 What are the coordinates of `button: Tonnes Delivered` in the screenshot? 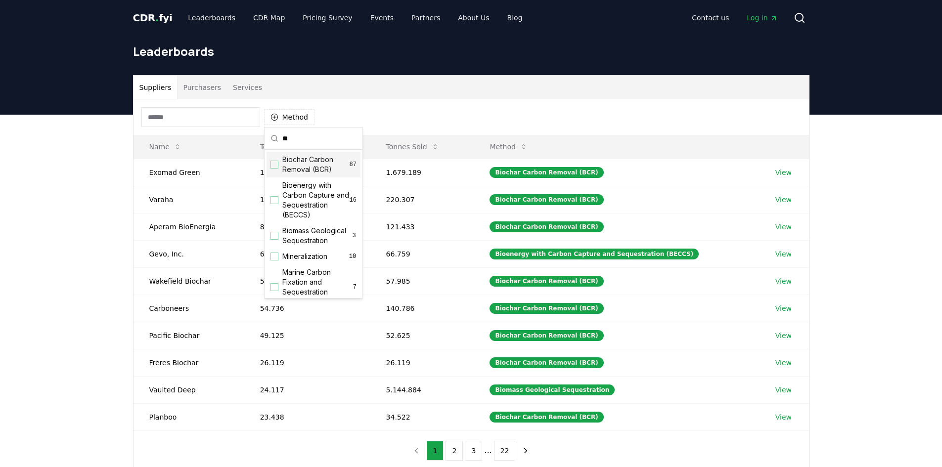 It's located at (296, 147).